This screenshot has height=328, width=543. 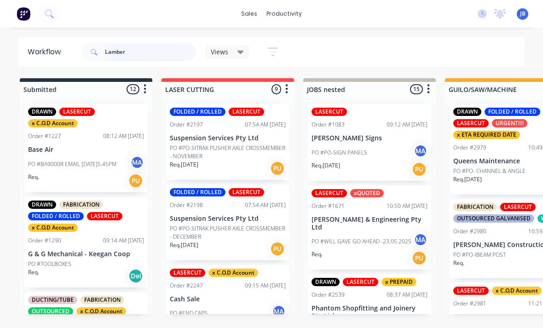 I want to click on p: Base Air, so click(x=86, y=150).